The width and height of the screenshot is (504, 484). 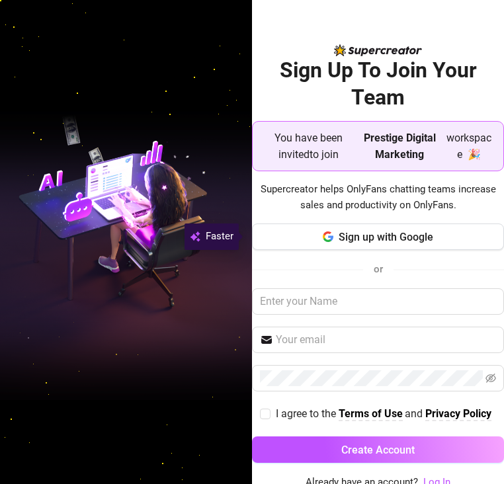 I want to click on img: svg%3e, so click(x=195, y=237).